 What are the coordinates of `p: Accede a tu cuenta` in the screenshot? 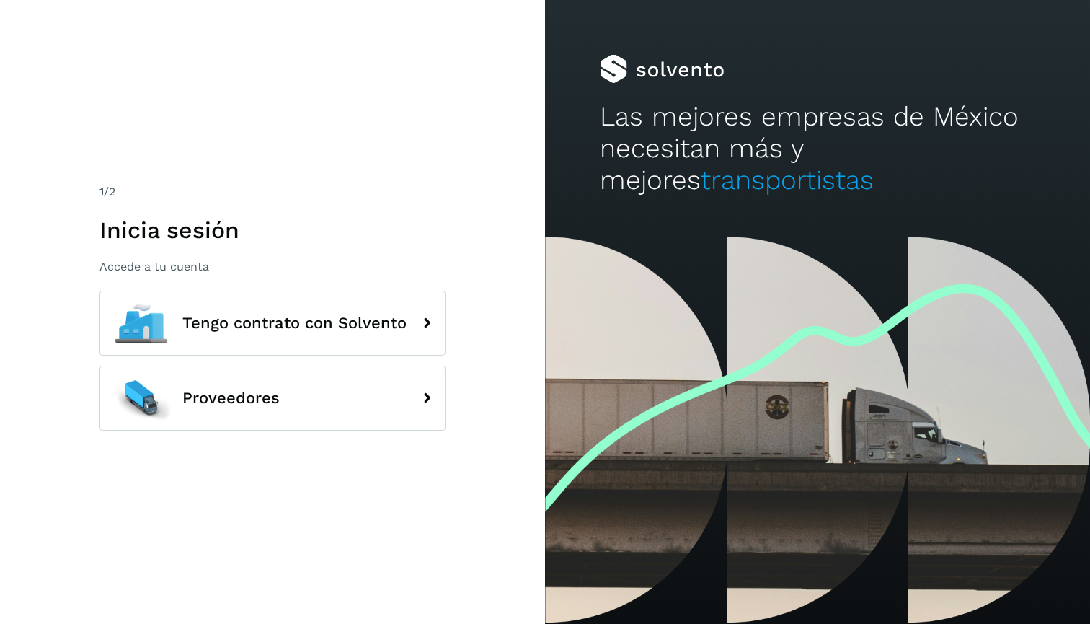 It's located at (273, 266).